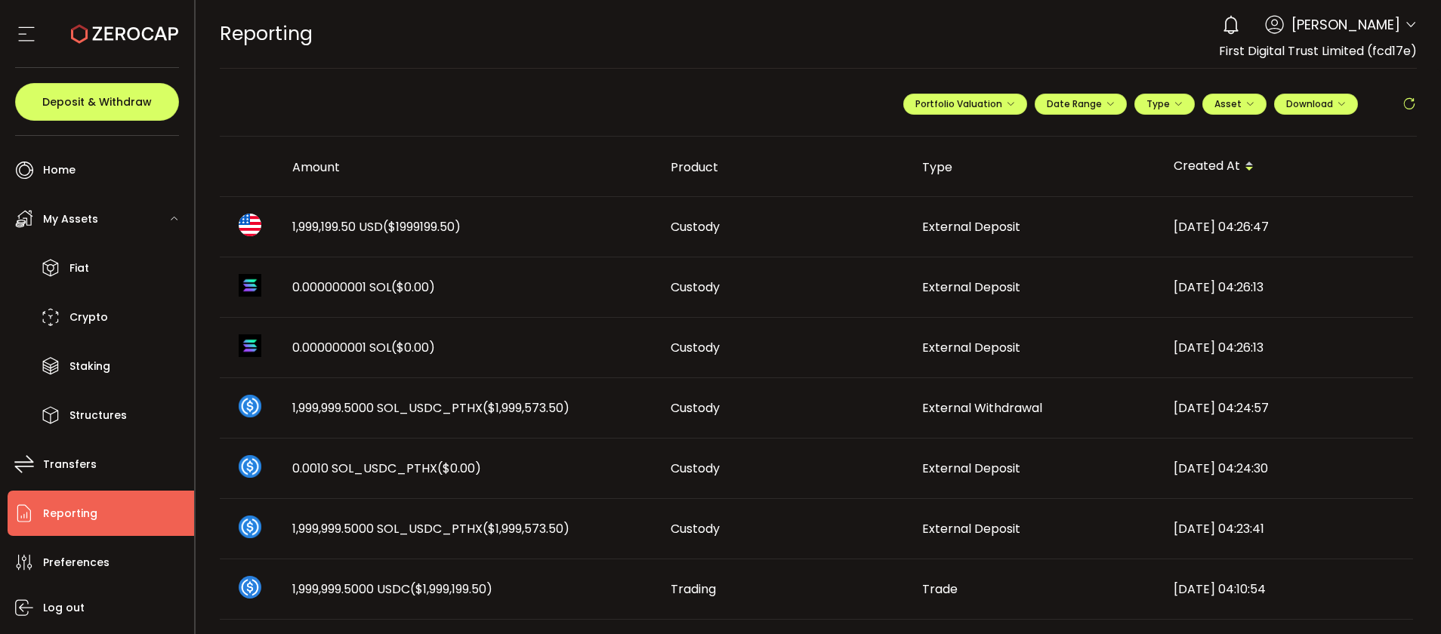 This screenshot has height=634, width=1441. I want to click on span: Portfolio Valuation, so click(965, 103).